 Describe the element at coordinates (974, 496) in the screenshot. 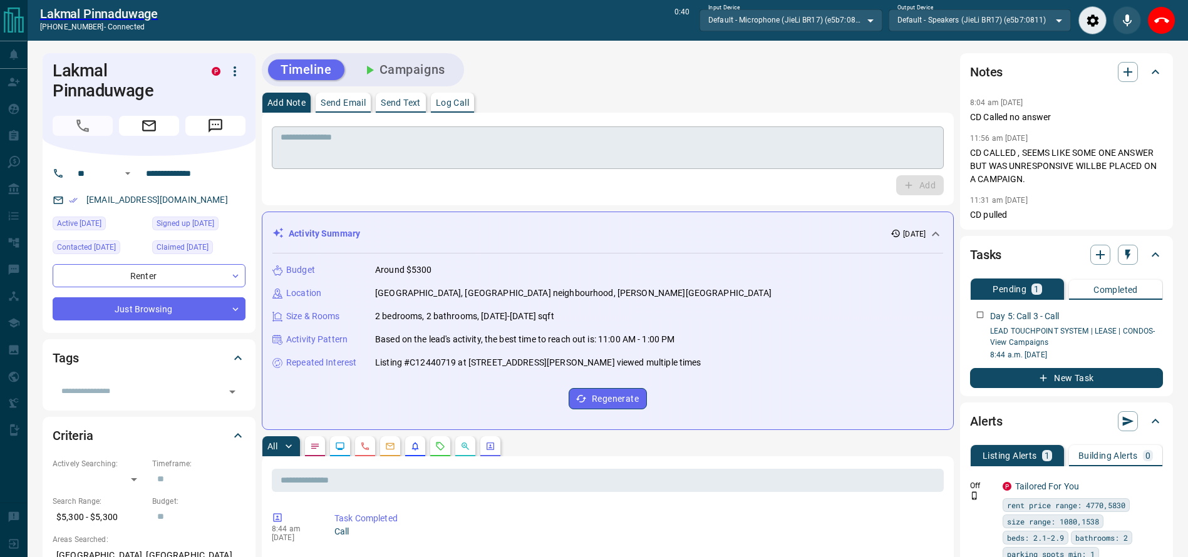

I see `svg: Push Notification Only` at that location.